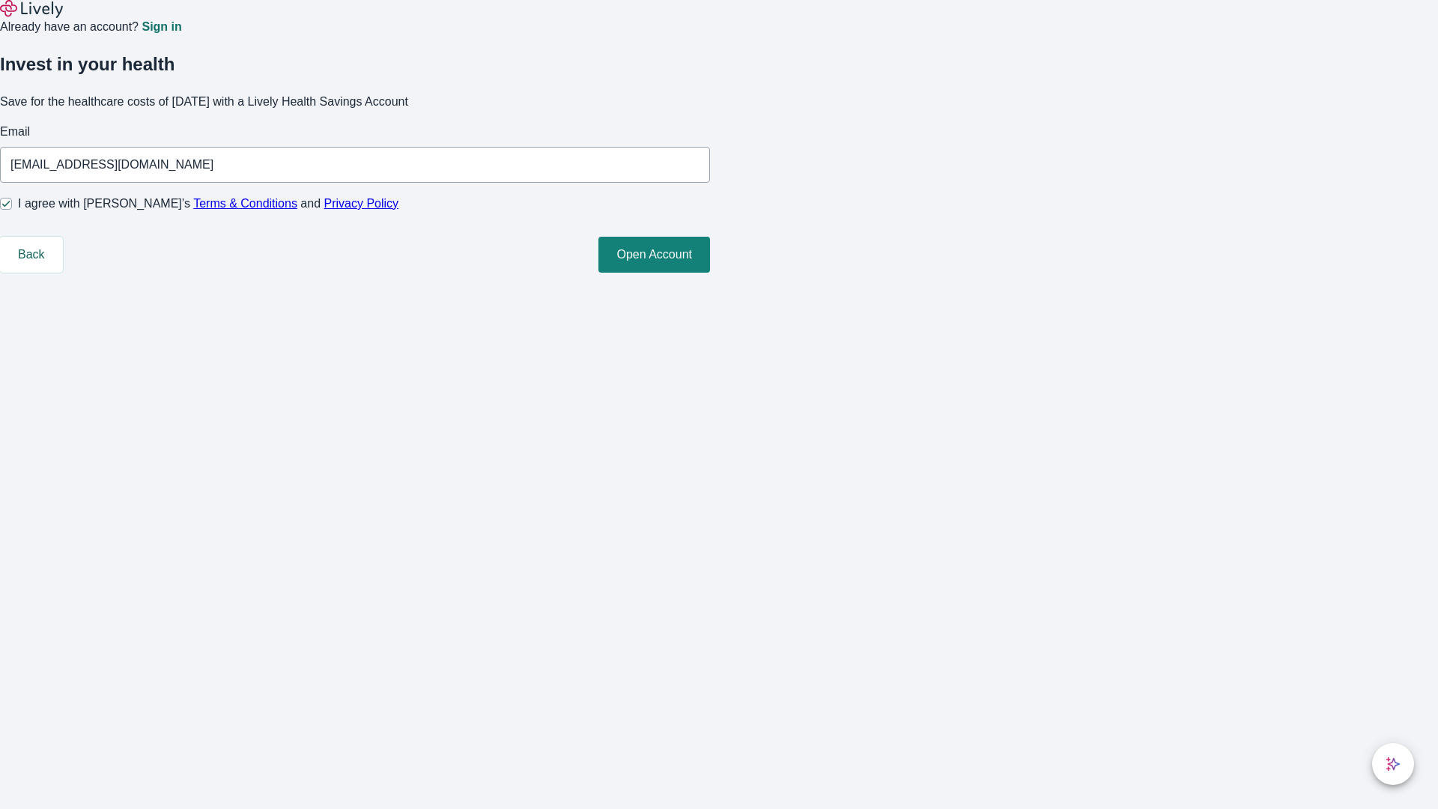  What do you see at coordinates (161, 27) in the screenshot?
I see `a: Sign in` at bounding box center [161, 27].